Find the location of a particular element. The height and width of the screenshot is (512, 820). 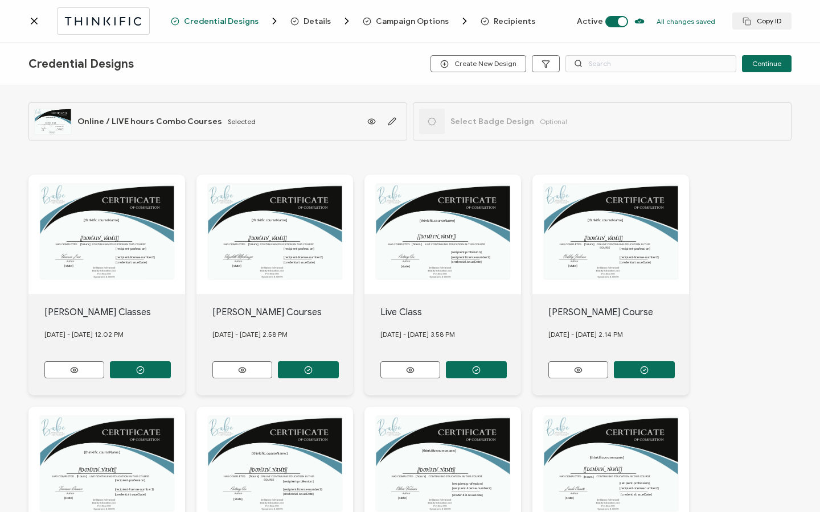

button: Copy ID is located at coordinates (762, 21).